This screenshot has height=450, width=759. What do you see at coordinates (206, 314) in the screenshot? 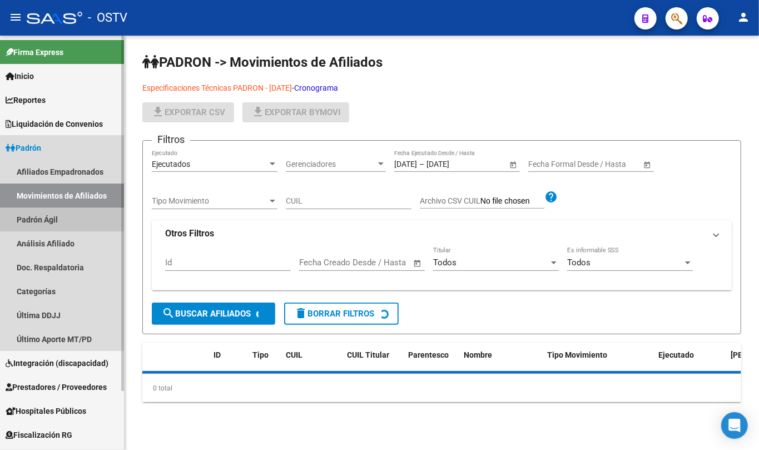
I see `span: Buscar Afiliados` at bounding box center [206, 314].